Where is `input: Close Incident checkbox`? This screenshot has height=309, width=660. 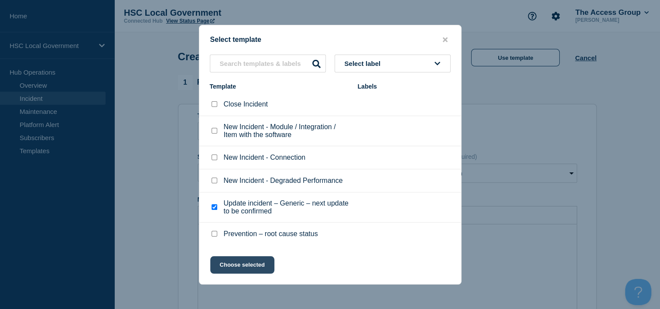
input: Close Incident checkbox is located at coordinates (214, 104).